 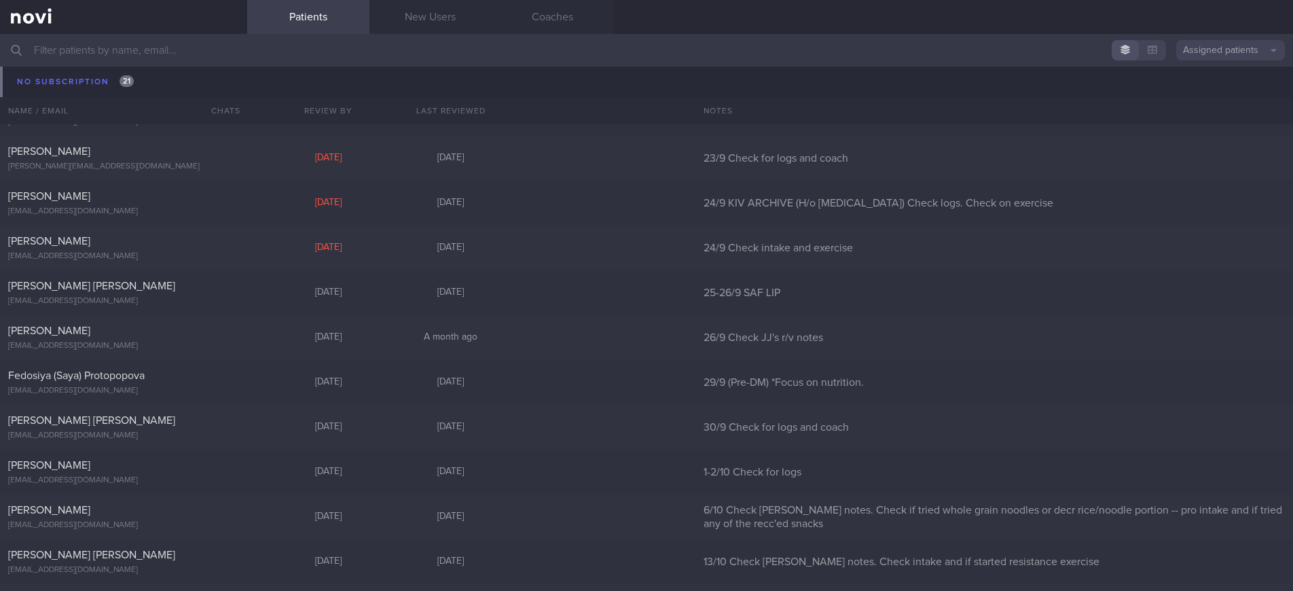 I want to click on div: 26/9 Check JJ's r/v notes, so click(x=995, y=338).